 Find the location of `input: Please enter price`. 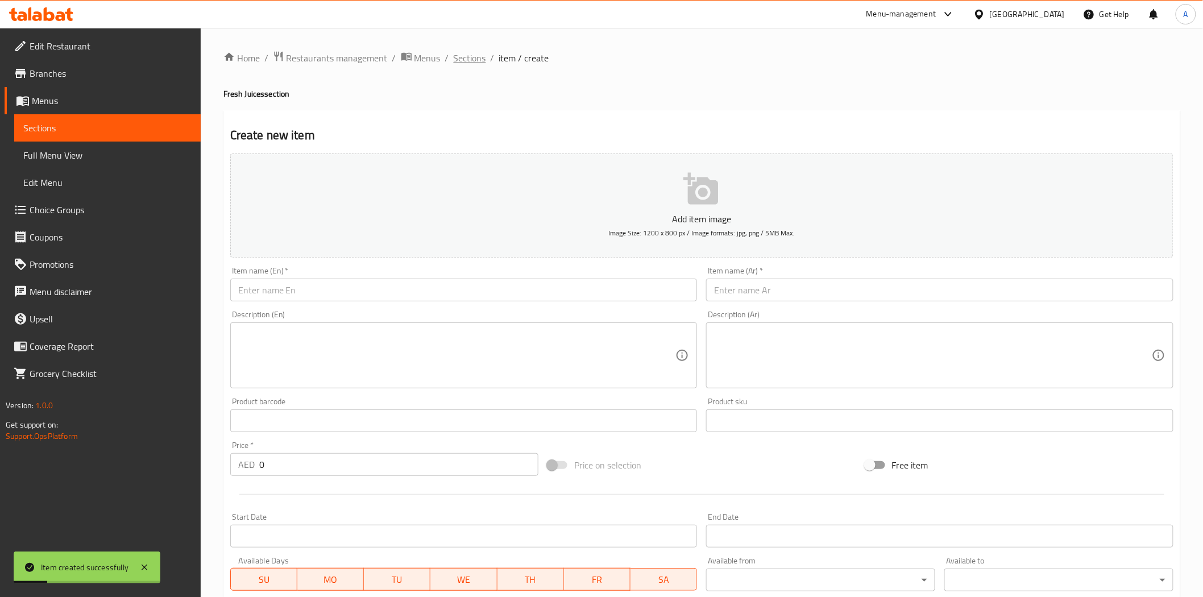

input: Please enter price is located at coordinates (399, 464).